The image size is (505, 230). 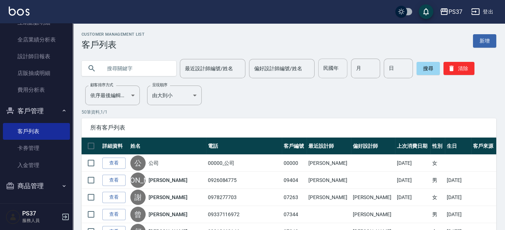 What do you see at coordinates (36, 111) in the screenshot?
I see `button: 客戶管理` at bounding box center [36, 111].